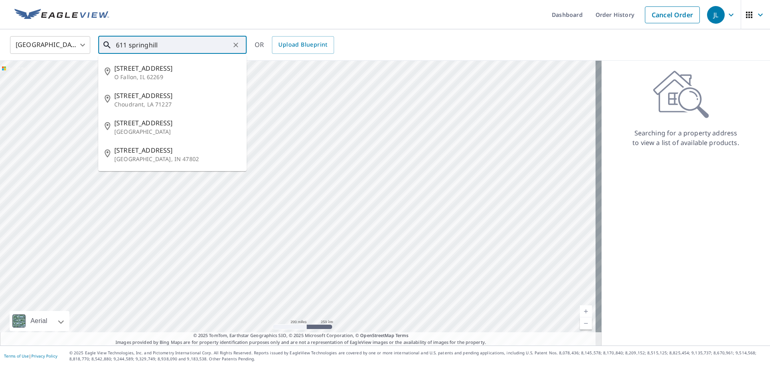 This screenshot has height=366, width=770. Describe the element at coordinates (716, 15) in the screenshot. I see `div: JL` at that location.